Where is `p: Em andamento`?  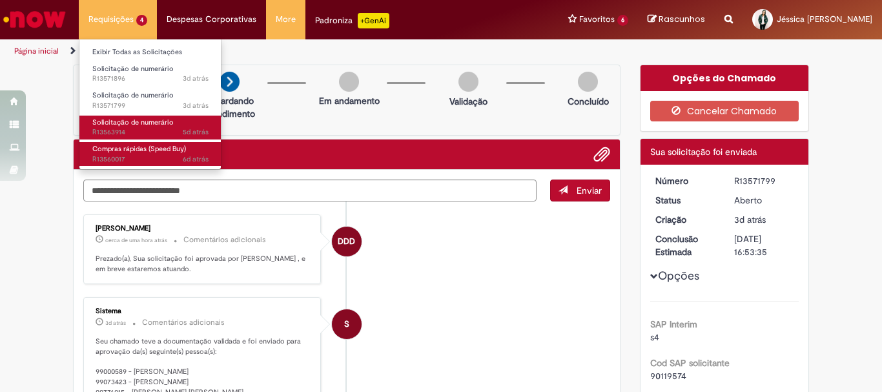
p: Em andamento is located at coordinates (349, 101).